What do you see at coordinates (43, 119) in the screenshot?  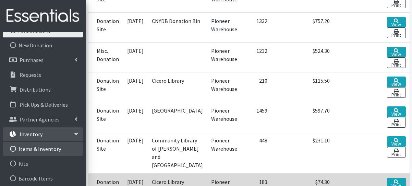 I see `a: Partner Agencies` at bounding box center [43, 119].